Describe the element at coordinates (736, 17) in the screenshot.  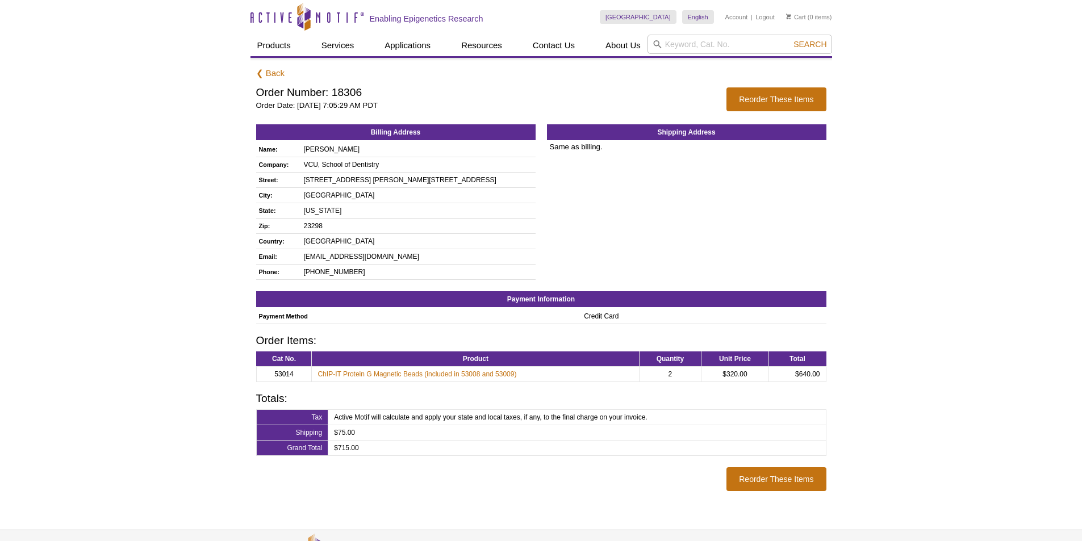
I see `a: Account` at that location.